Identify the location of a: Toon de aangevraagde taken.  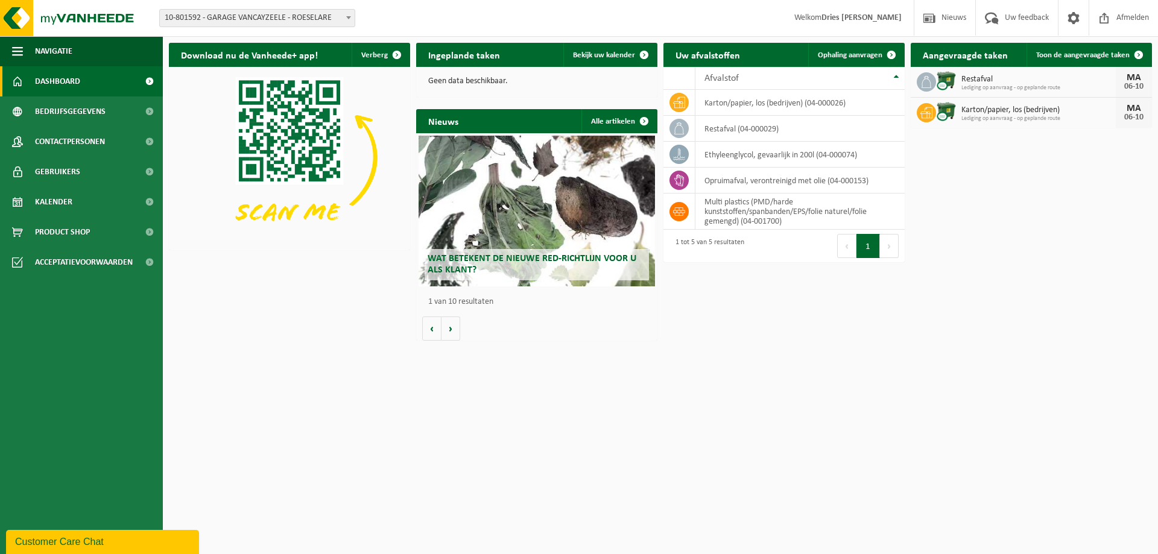
(1089, 55).